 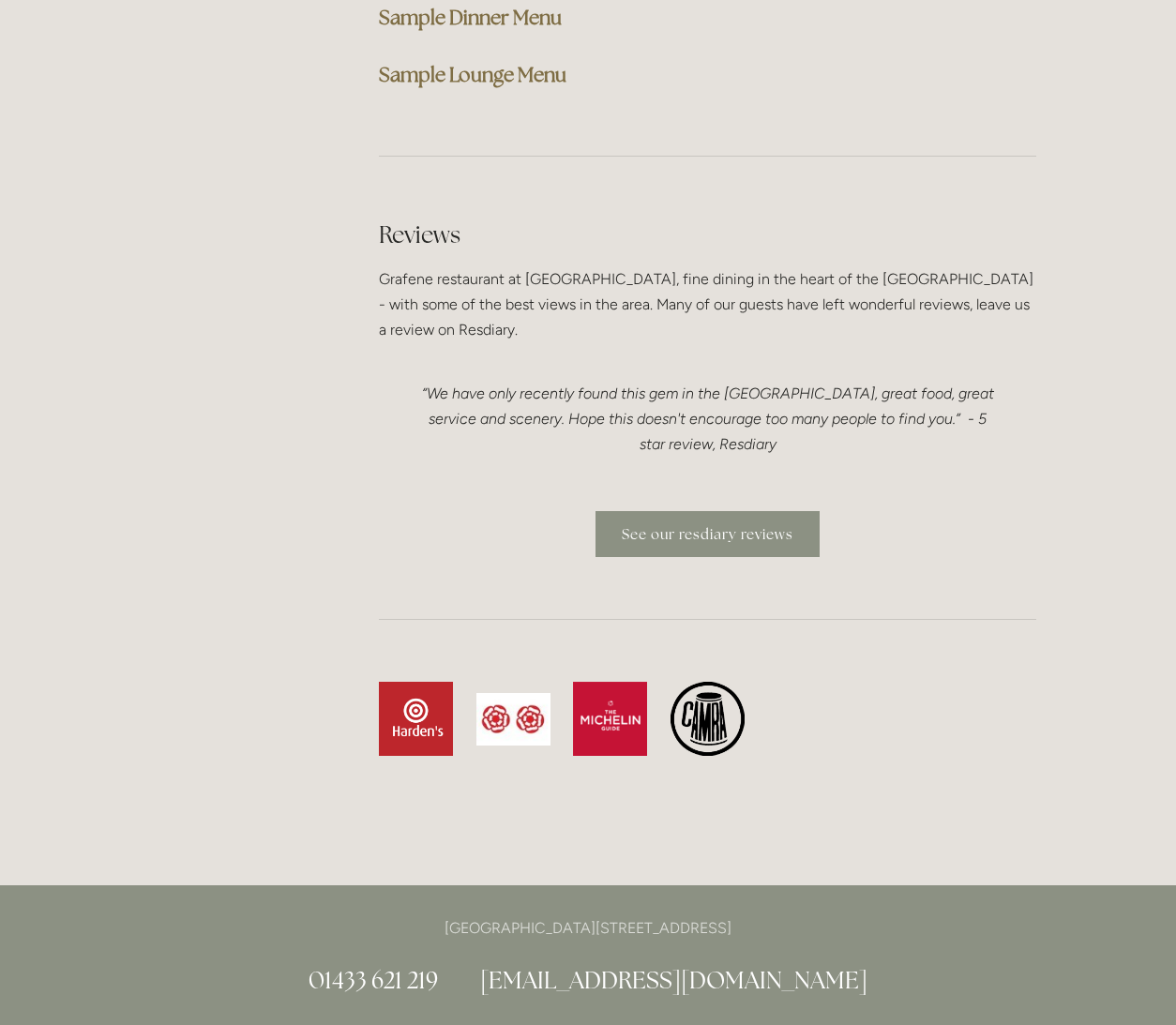 What do you see at coordinates (373, 980) in the screenshot?
I see `a: 01433 621 219` at bounding box center [373, 980].